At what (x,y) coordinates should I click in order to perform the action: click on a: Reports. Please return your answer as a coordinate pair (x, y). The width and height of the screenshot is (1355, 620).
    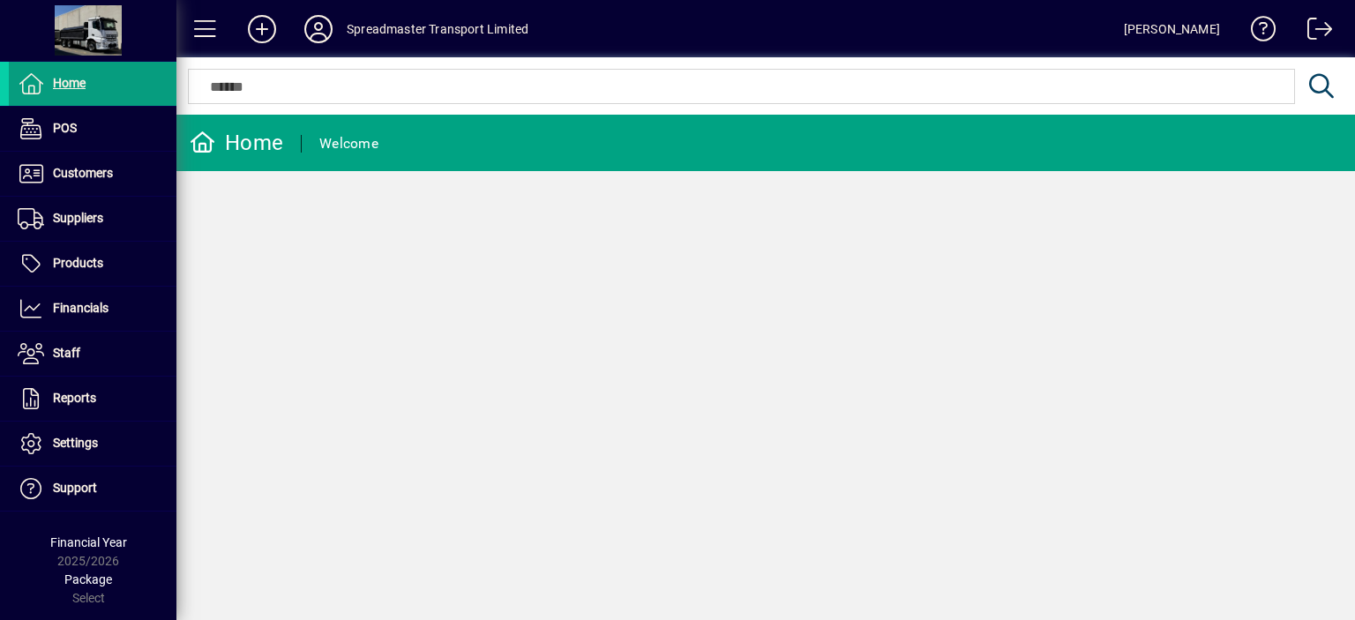
    Looking at the image, I should click on (93, 399).